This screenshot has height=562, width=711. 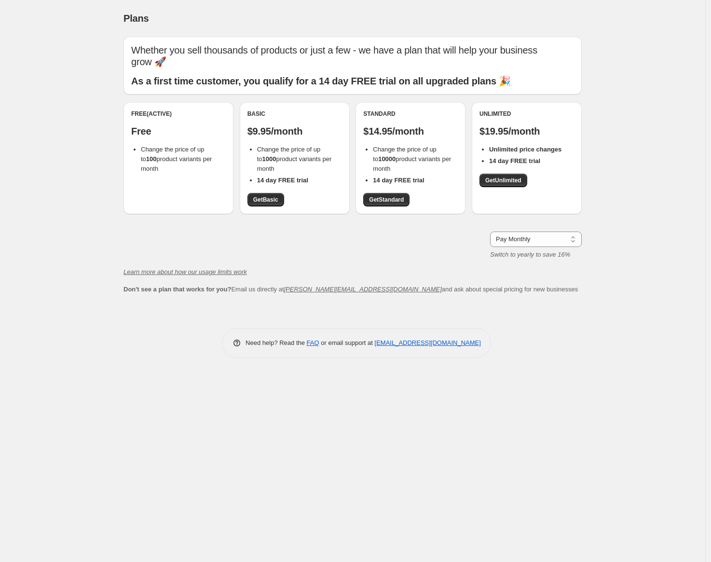 I want to click on span: Get Standard, so click(x=386, y=200).